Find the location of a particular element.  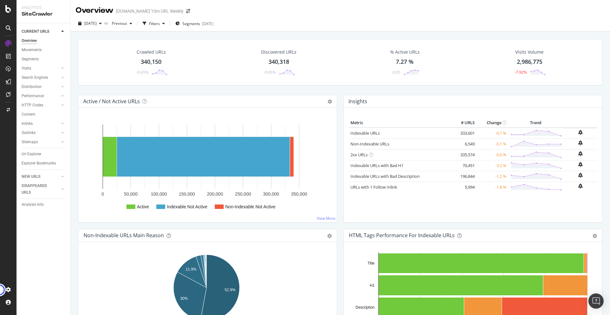

div: A chart. is located at coordinates (207, 168).